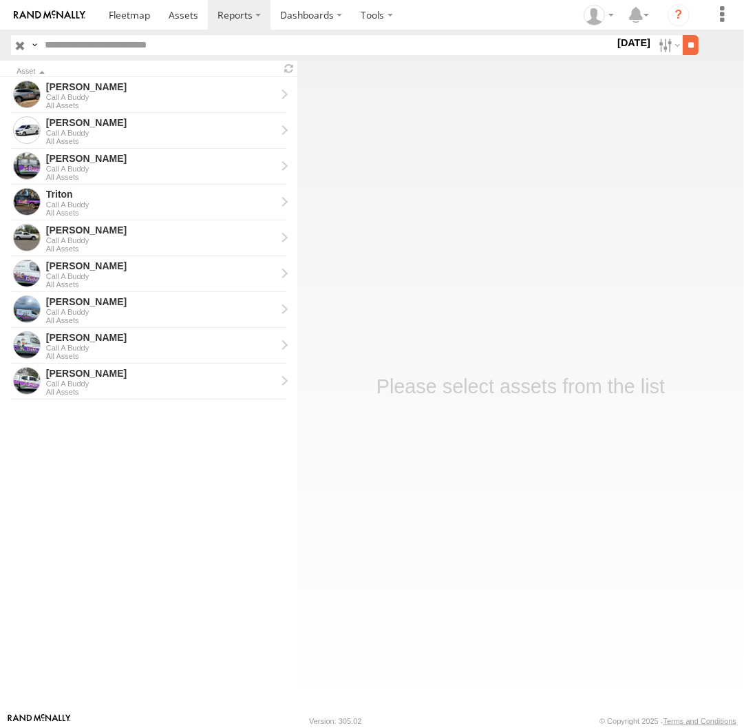  What do you see at coordinates (161, 337) in the screenshot?
I see `div: Tom - View Asset History` at bounding box center [161, 337].